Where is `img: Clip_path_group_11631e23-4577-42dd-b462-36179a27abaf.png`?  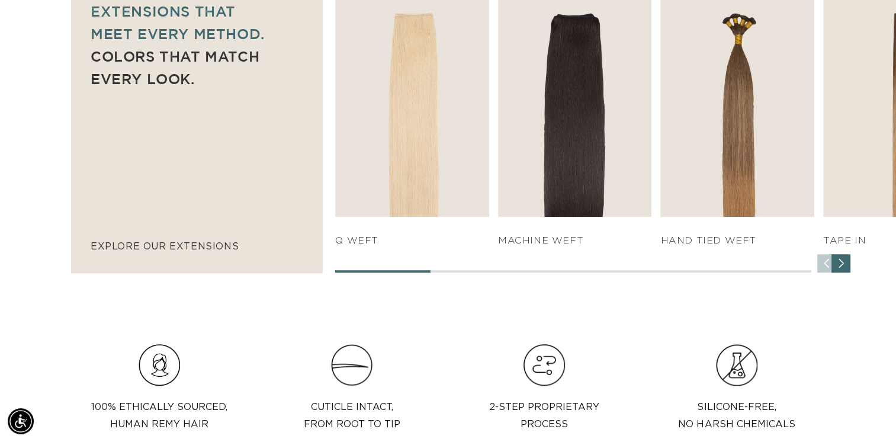 img: Clip_path_group_11631e23-4577-42dd-b462-36179a27abaf.png is located at coordinates (352, 365).